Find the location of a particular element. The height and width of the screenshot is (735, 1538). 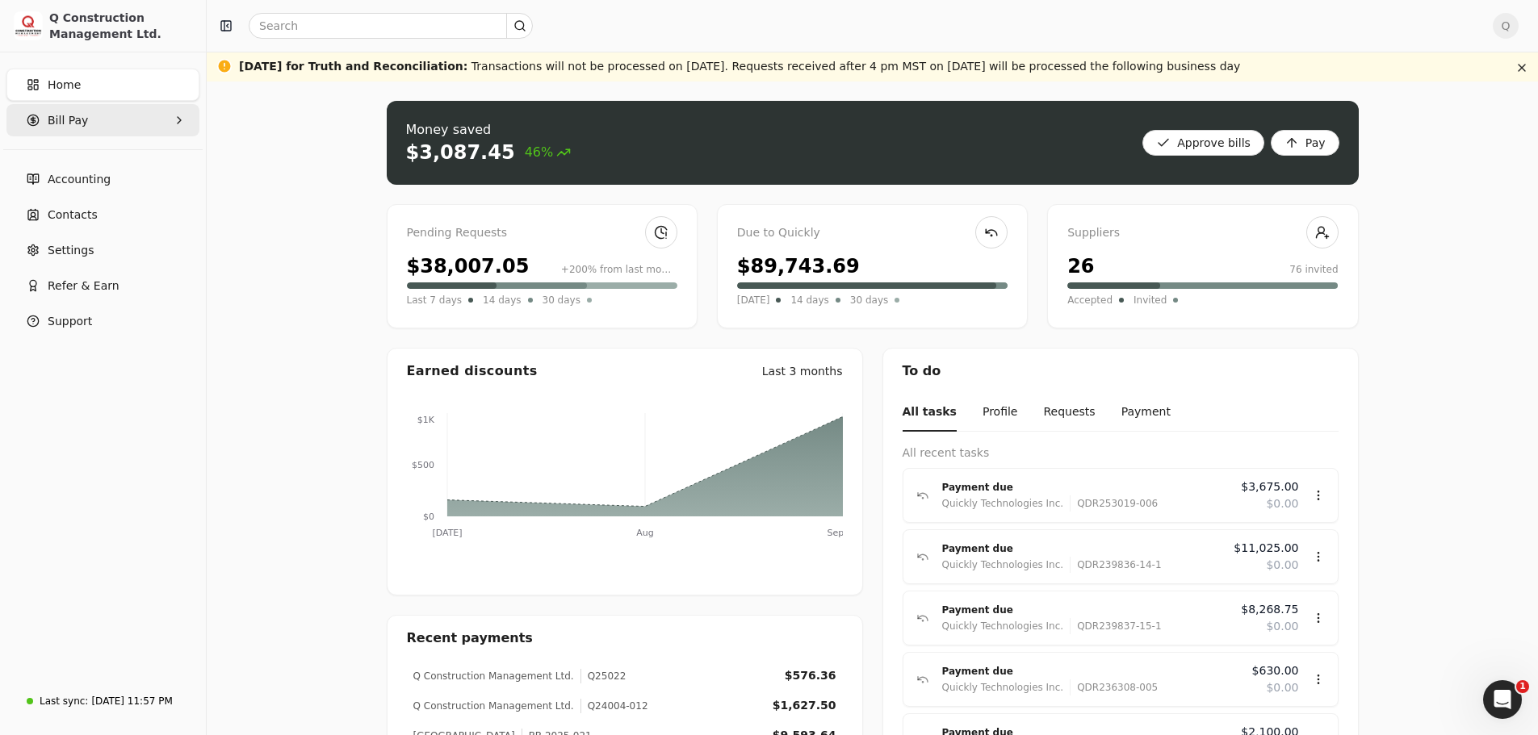

div: Due to Quickly is located at coordinates (872, 233).